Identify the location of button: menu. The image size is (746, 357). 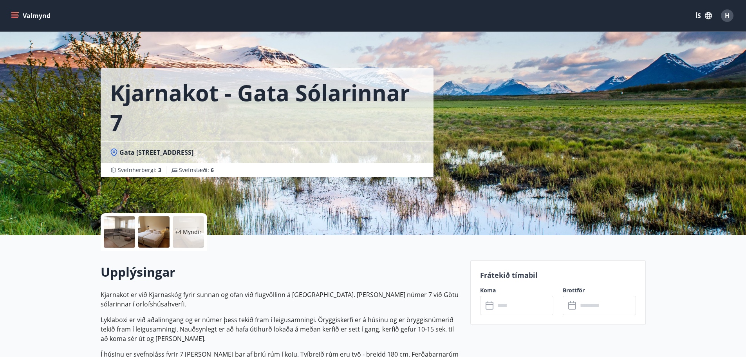
(31, 16).